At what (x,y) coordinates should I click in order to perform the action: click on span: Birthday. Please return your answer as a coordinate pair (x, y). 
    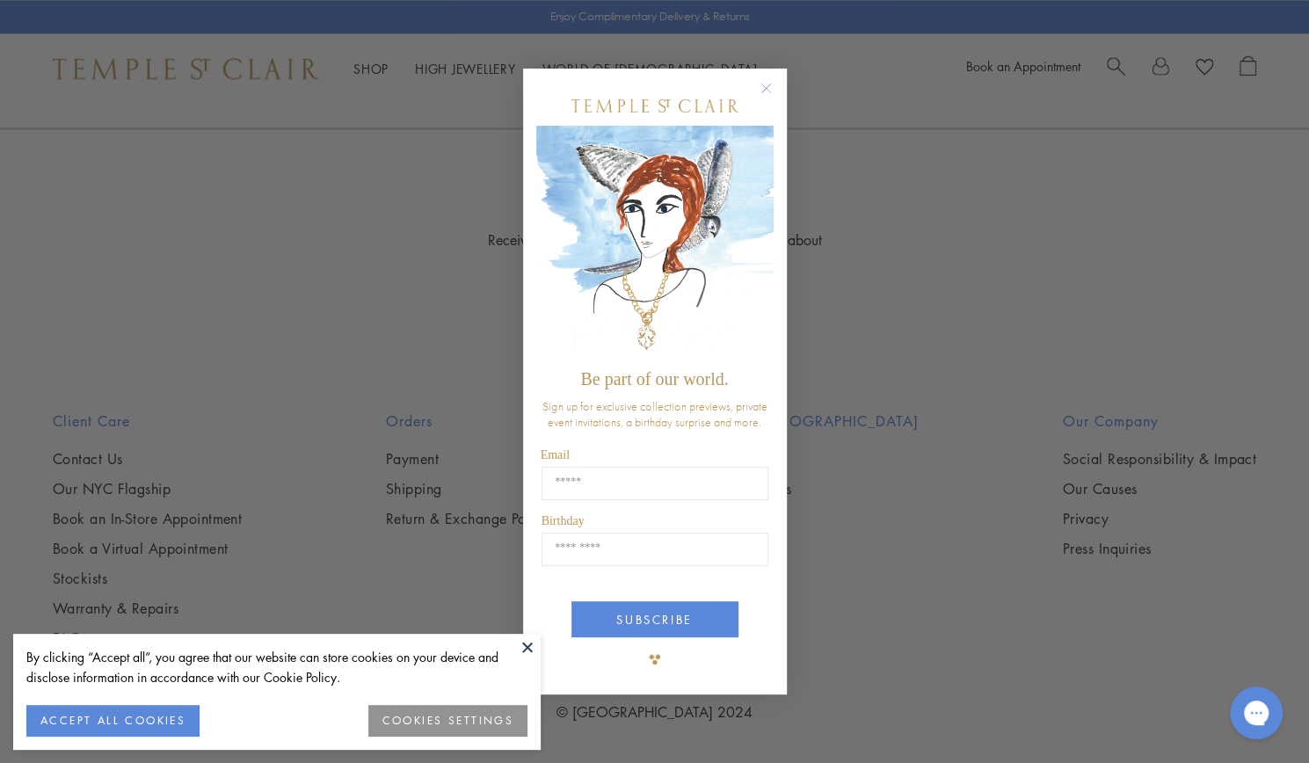
    Looking at the image, I should click on (563, 521).